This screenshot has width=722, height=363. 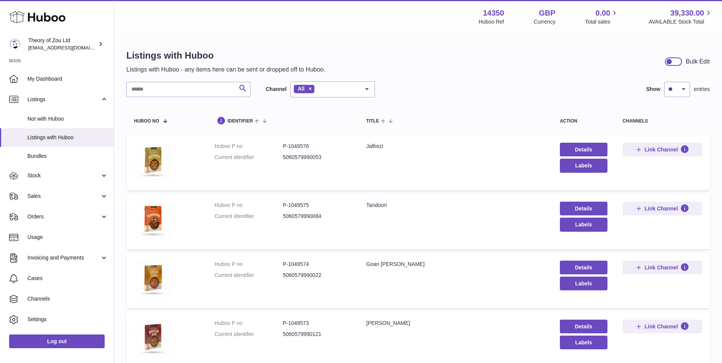 What do you see at coordinates (64, 217) in the screenshot?
I see `span: Orders` at bounding box center [64, 217].